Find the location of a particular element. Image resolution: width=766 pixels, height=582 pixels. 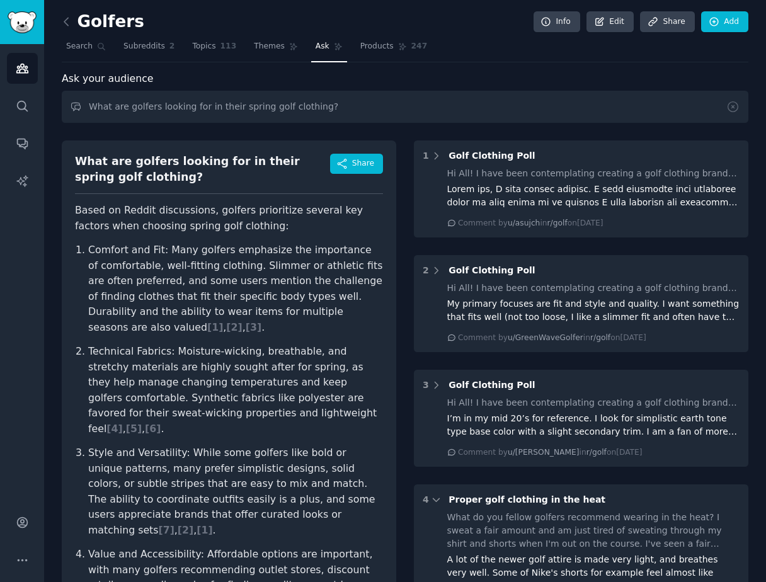

a: Products247 is located at coordinates (393, 49).